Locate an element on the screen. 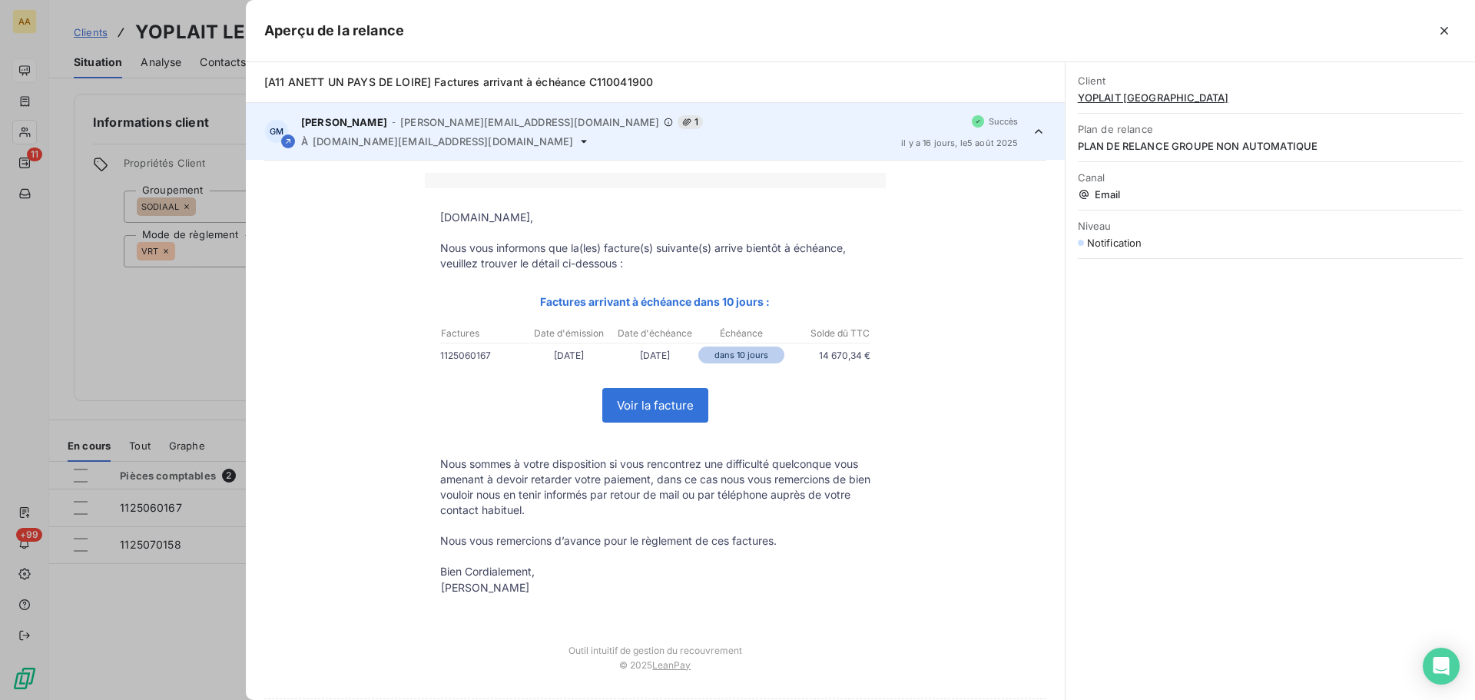 This screenshot has height=700, width=1475. span: Succès is located at coordinates (1003, 121).